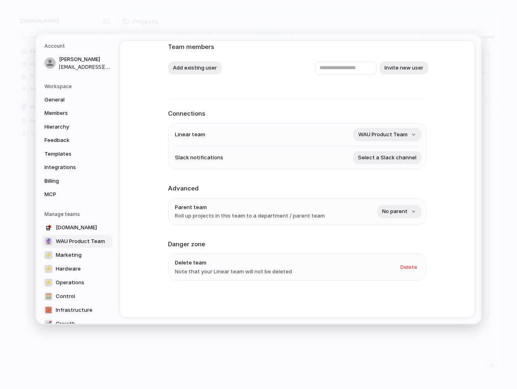  Describe the element at coordinates (70, 194) in the screenshot. I see `span: MCP` at that location.